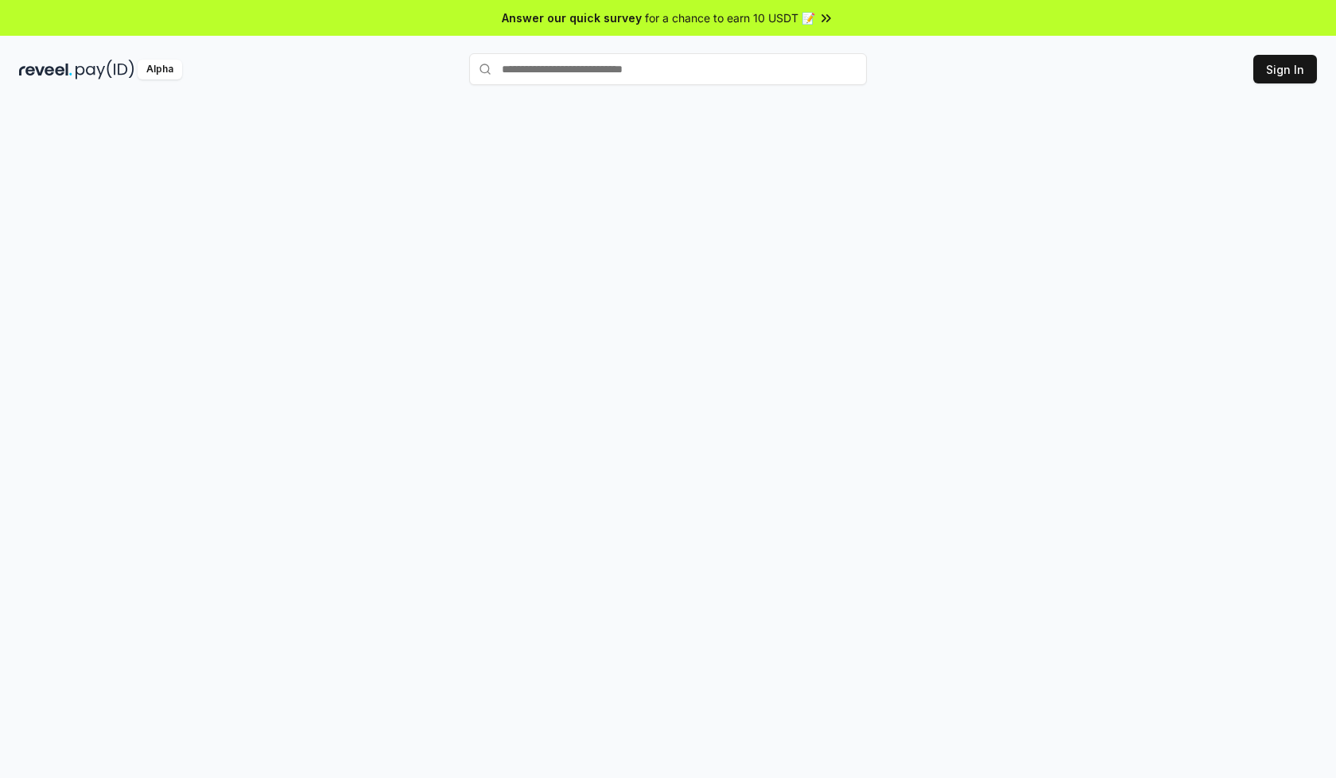 This screenshot has width=1336, height=778. I want to click on img: reveel_dark, so click(45, 69).